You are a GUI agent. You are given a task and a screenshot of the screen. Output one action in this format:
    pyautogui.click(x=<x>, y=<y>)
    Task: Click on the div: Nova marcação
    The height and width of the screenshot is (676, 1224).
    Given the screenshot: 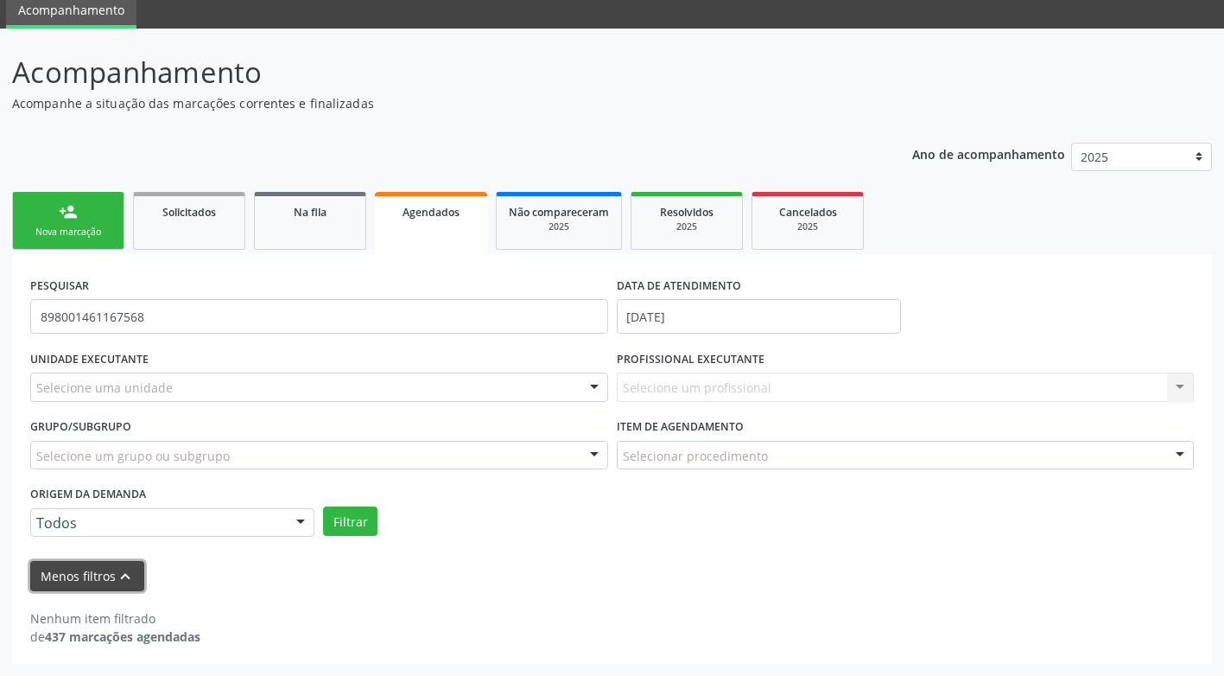 What is the action you would take?
    pyautogui.click(x=68, y=232)
    